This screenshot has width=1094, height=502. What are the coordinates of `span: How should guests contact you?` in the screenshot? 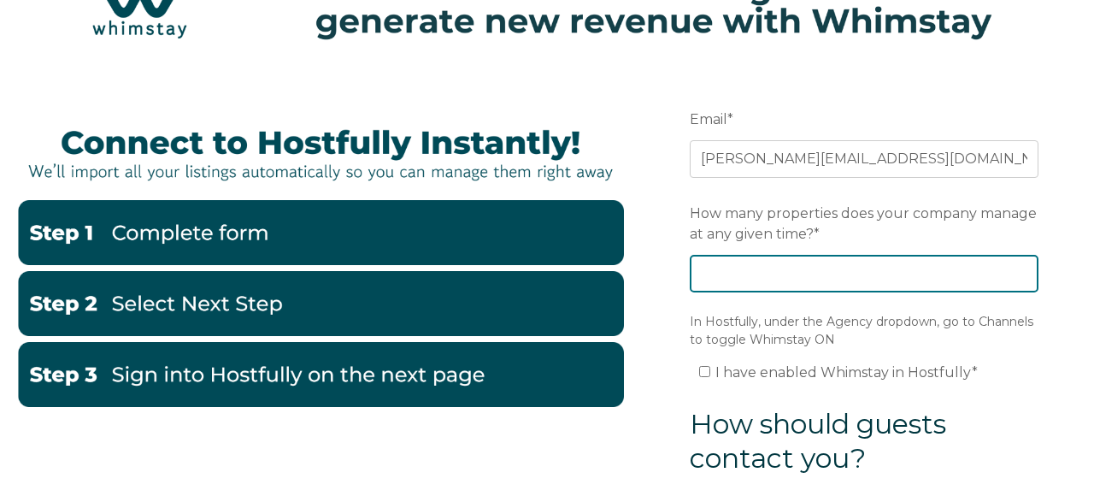 It's located at (818, 440).